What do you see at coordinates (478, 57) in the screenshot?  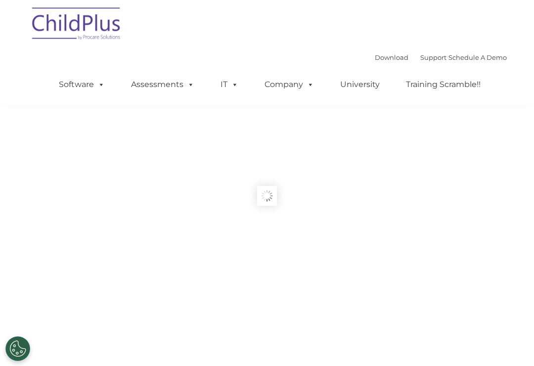 I see `a: Schedule A Demo` at bounding box center [478, 57].